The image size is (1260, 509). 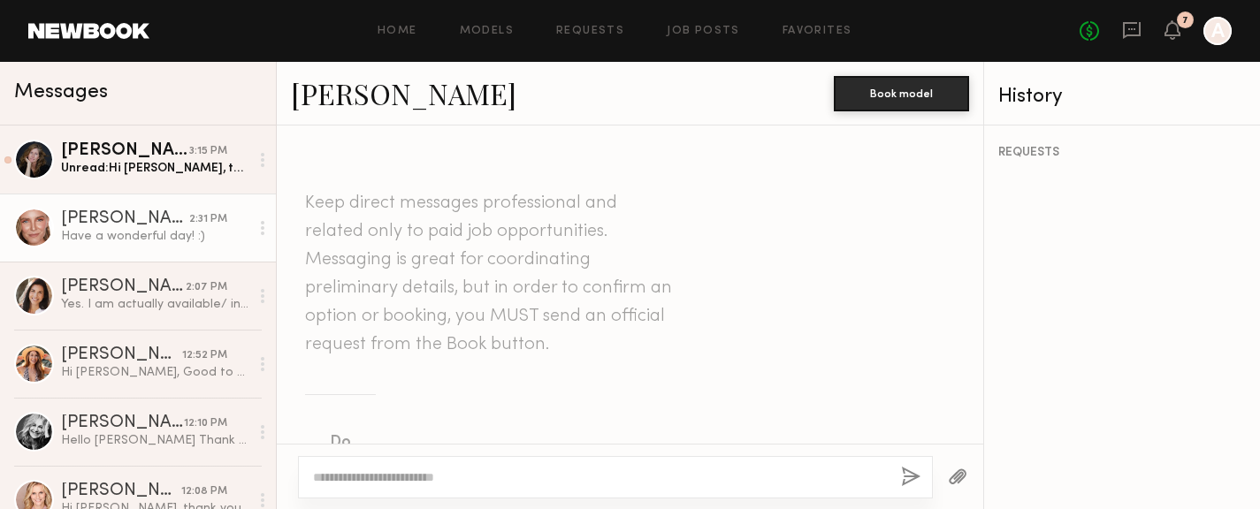 What do you see at coordinates (155, 236) in the screenshot?
I see `div: Have a wonderful day! :)` at bounding box center [155, 236].